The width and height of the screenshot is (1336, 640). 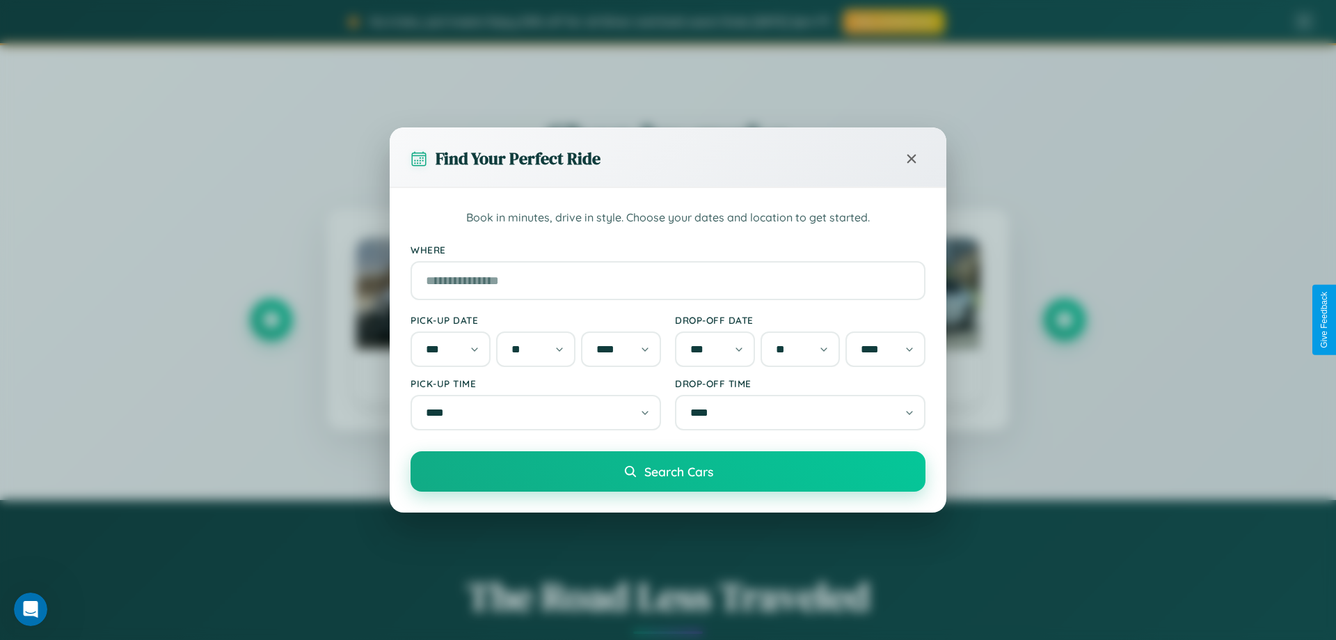 I want to click on span: Search Cars, so click(x=679, y=471).